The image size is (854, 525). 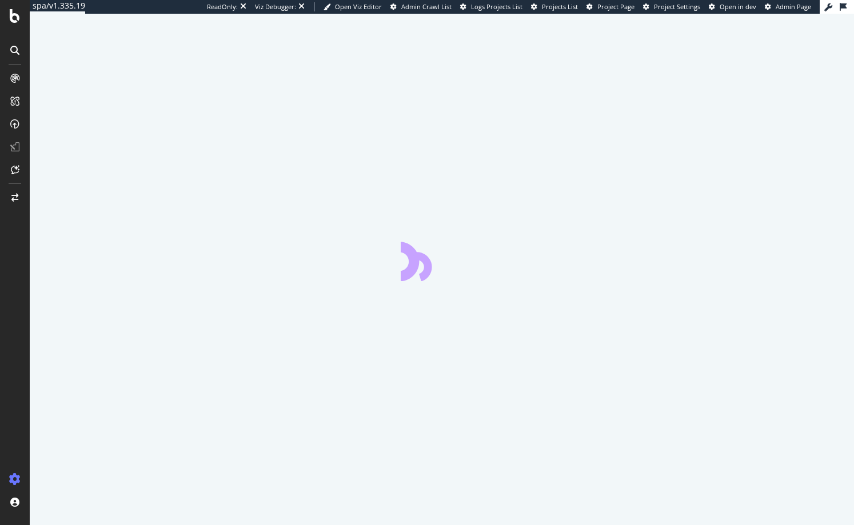 What do you see at coordinates (677, 6) in the screenshot?
I see `span: Project Settings` at bounding box center [677, 6].